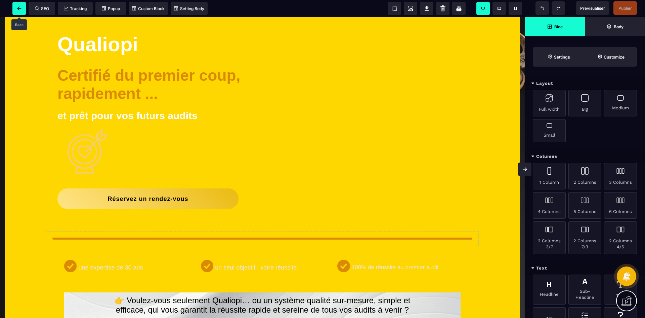 The width and height of the screenshot is (645, 318). What do you see at coordinates (593, 8) in the screenshot?
I see `span: Previsualiser` at bounding box center [593, 8].